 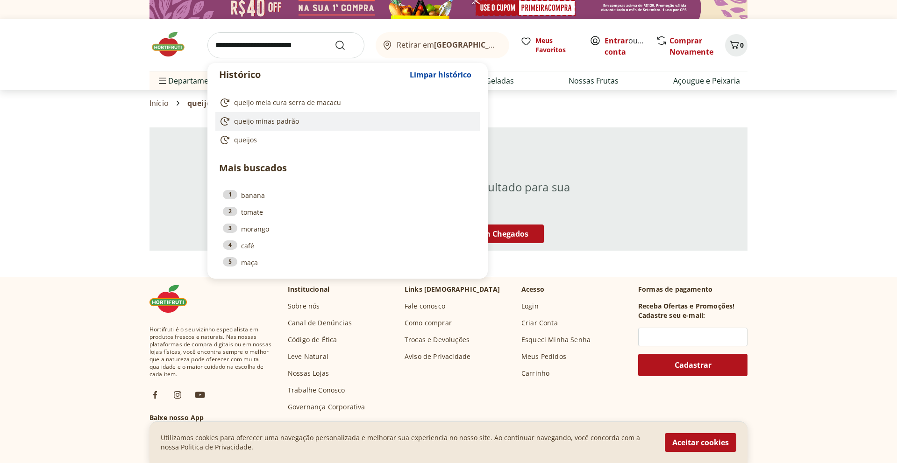 I want to click on a: Meus Pedidos, so click(x=544, y=357).